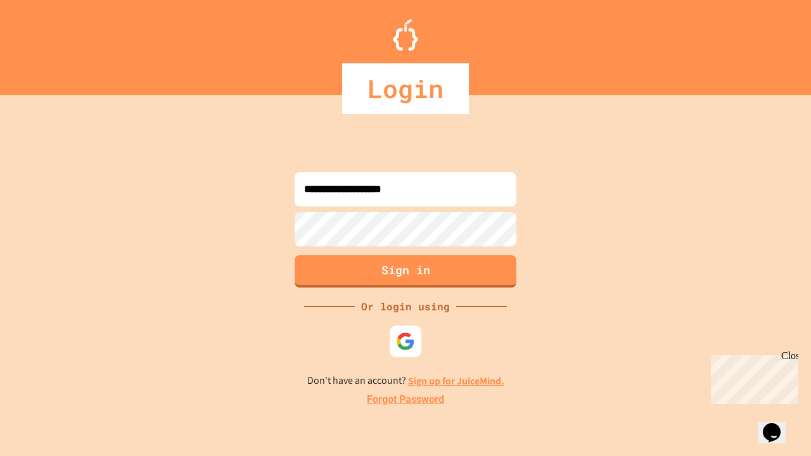  I want to click on div: Or login using, so click(405, 307).